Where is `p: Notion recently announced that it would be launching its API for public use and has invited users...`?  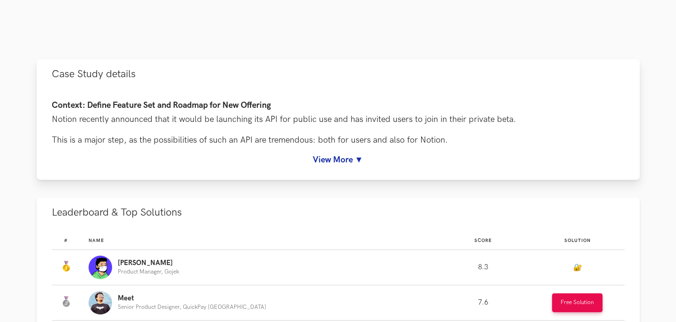
p: Notion recently announced that it would be launching its API for public use and has invited users... is located at coordinates (338, 119).